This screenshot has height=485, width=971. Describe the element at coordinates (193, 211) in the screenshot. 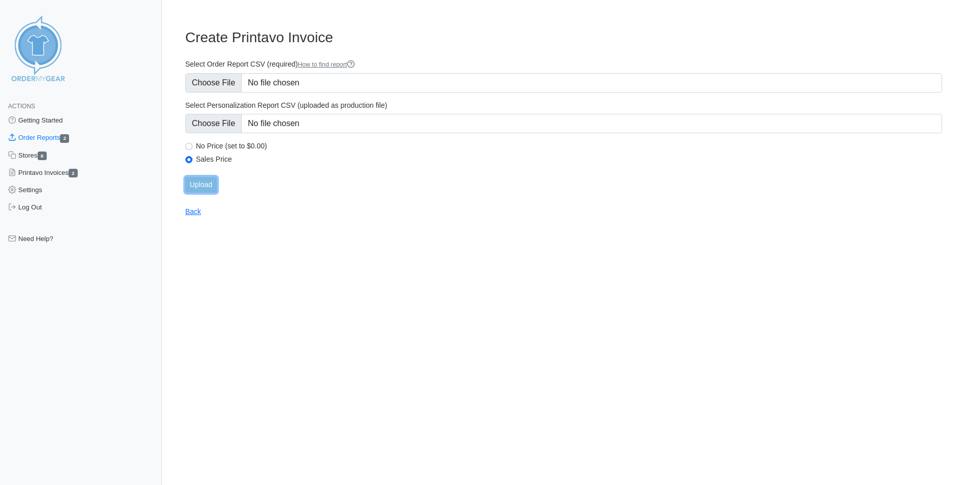

I see `a: Back` at that location.